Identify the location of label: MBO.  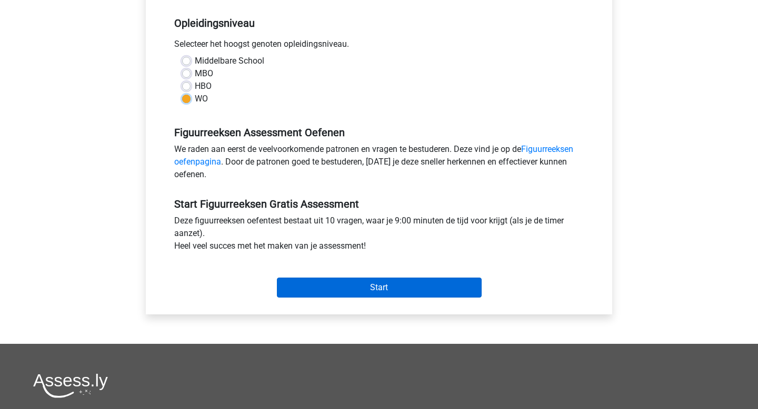
(204, 74).